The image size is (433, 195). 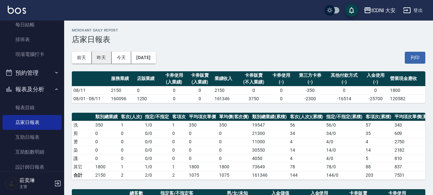 I want to click on td: 08/01 - 08/11, so click(x=90, y=98).